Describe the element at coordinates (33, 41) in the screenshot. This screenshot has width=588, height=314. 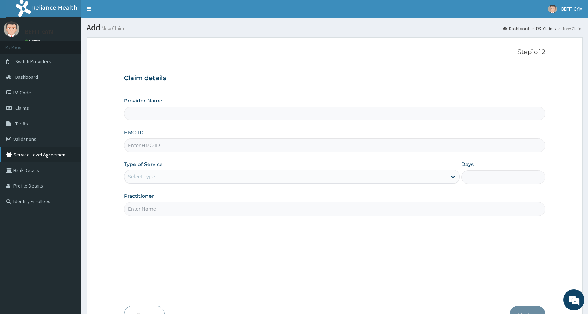
I see `a: Online` at that location.